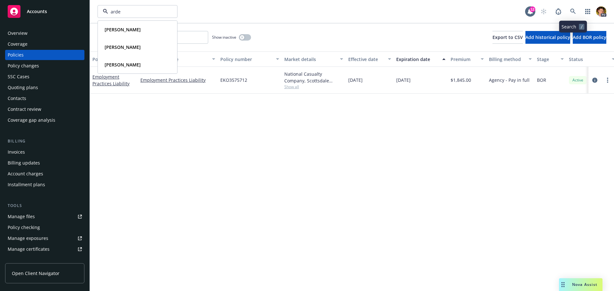 The image size is (614, 291). Describe the element at coordinates (24, 163) in the screenshot. I see `div: Billing updates` at that location.